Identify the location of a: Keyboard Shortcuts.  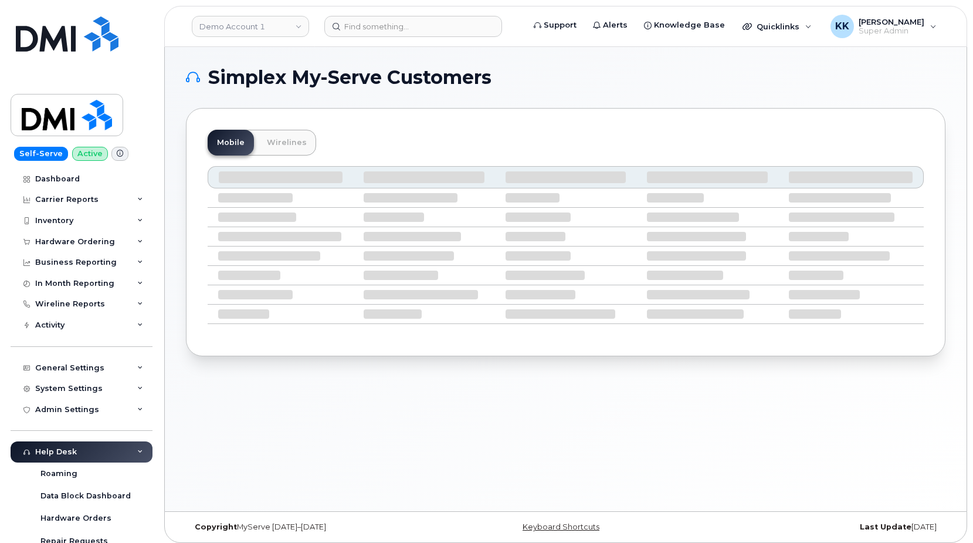
(561, 526).